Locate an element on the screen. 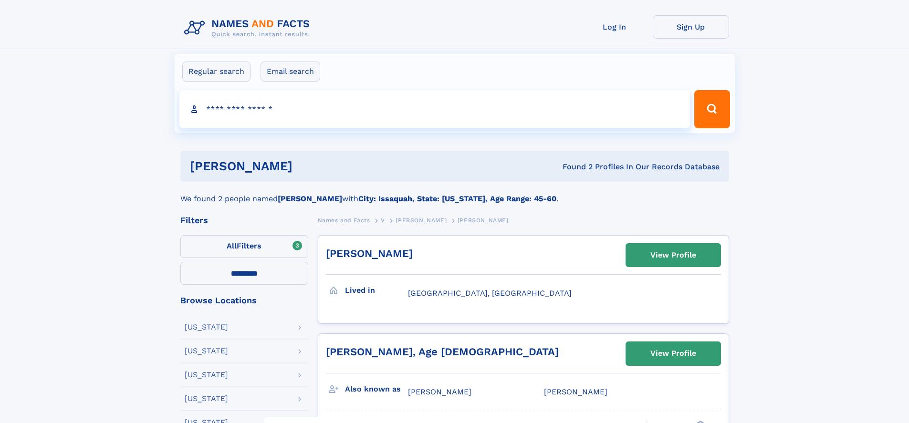  div: We found 2 people named with . is located at coordinates (455, 193).